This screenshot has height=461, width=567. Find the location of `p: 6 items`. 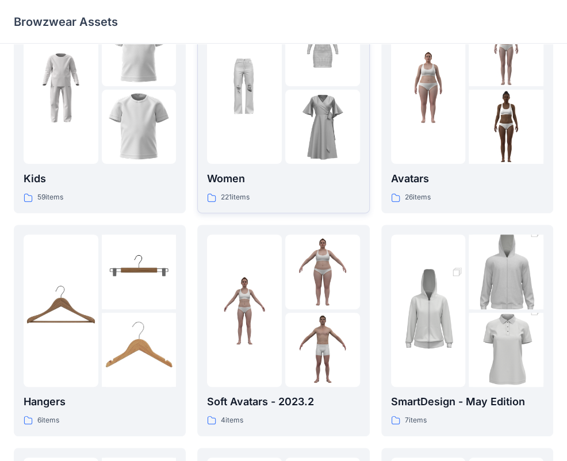

p: 6 items is located at coordinates (48, 421).